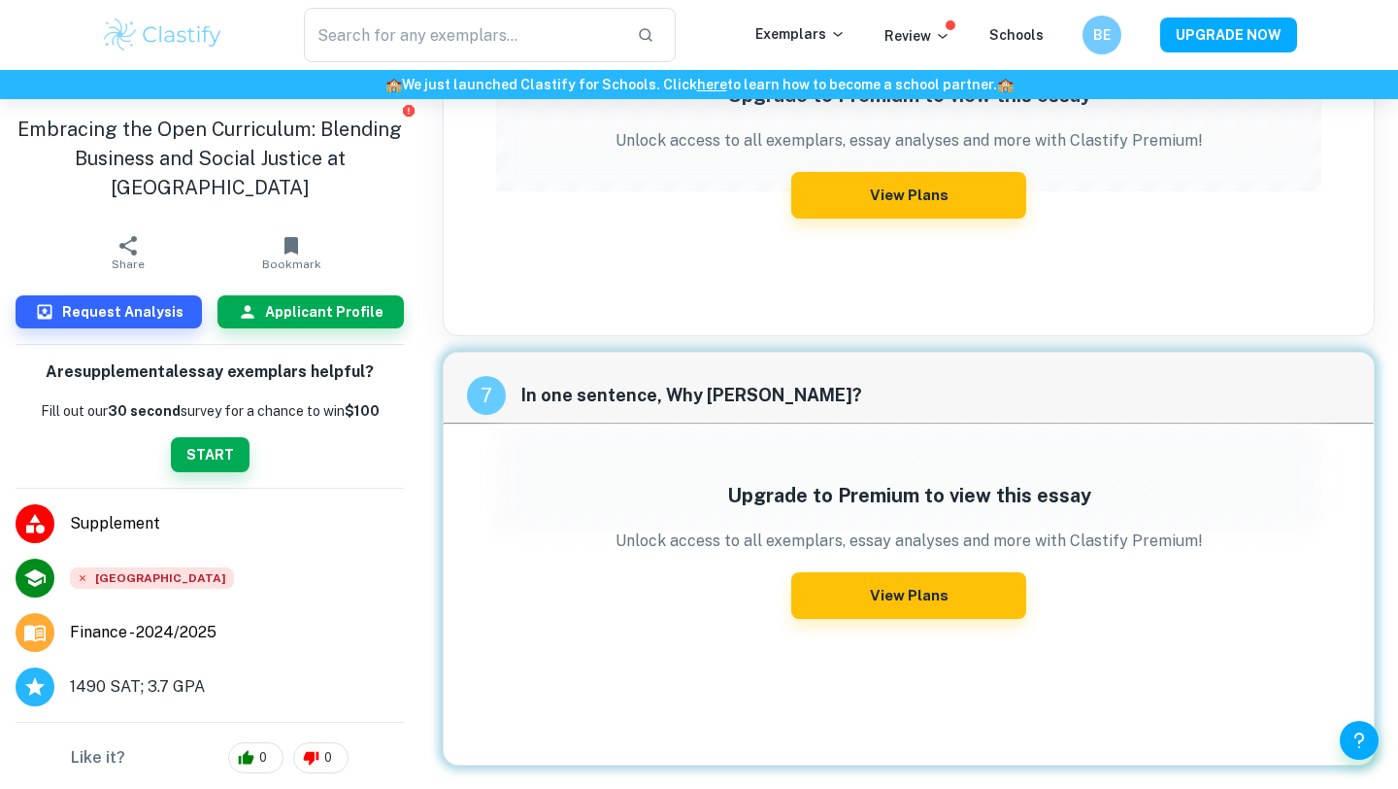  Describe the element at coordinates (311, 312) in the screenshot. I see `button: Applicant Profile` at that location.